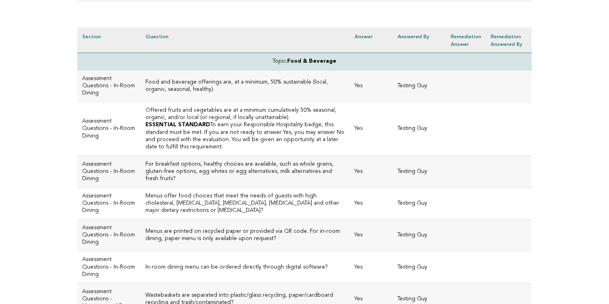 The height and width of the screenshot is (304, 609). What do you see at coordinates (312, 61) in the screenshot?
I see `strong: Food & Beverage` at bounding box center [312, 61].